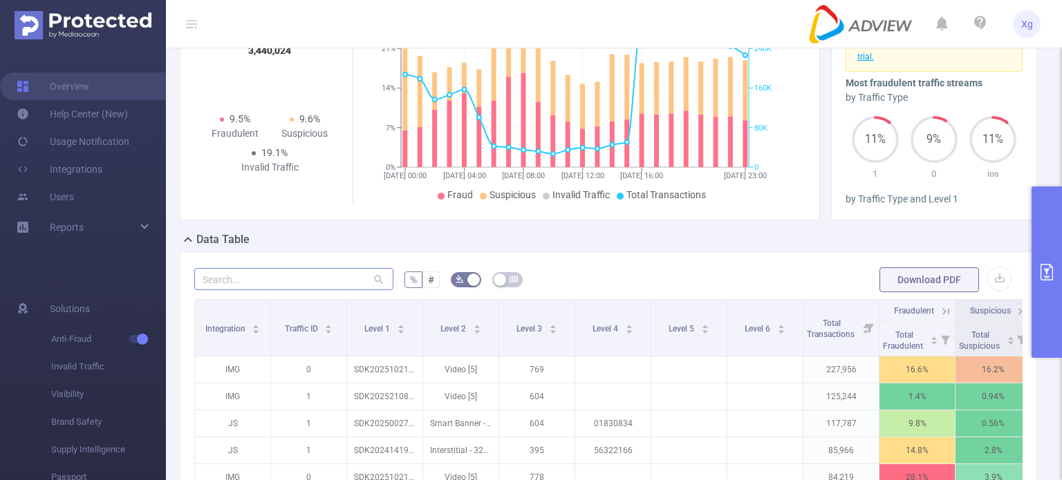  I want to click on button: Download PDF, so click(929, 280).